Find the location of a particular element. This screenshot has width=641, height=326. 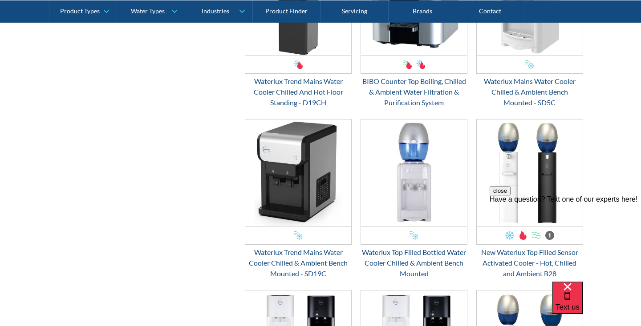

img: Waterlux Top Filled Bottled Water Cooler Chilled & Ambient Bench Mounted is located at coordinates (414, 173).